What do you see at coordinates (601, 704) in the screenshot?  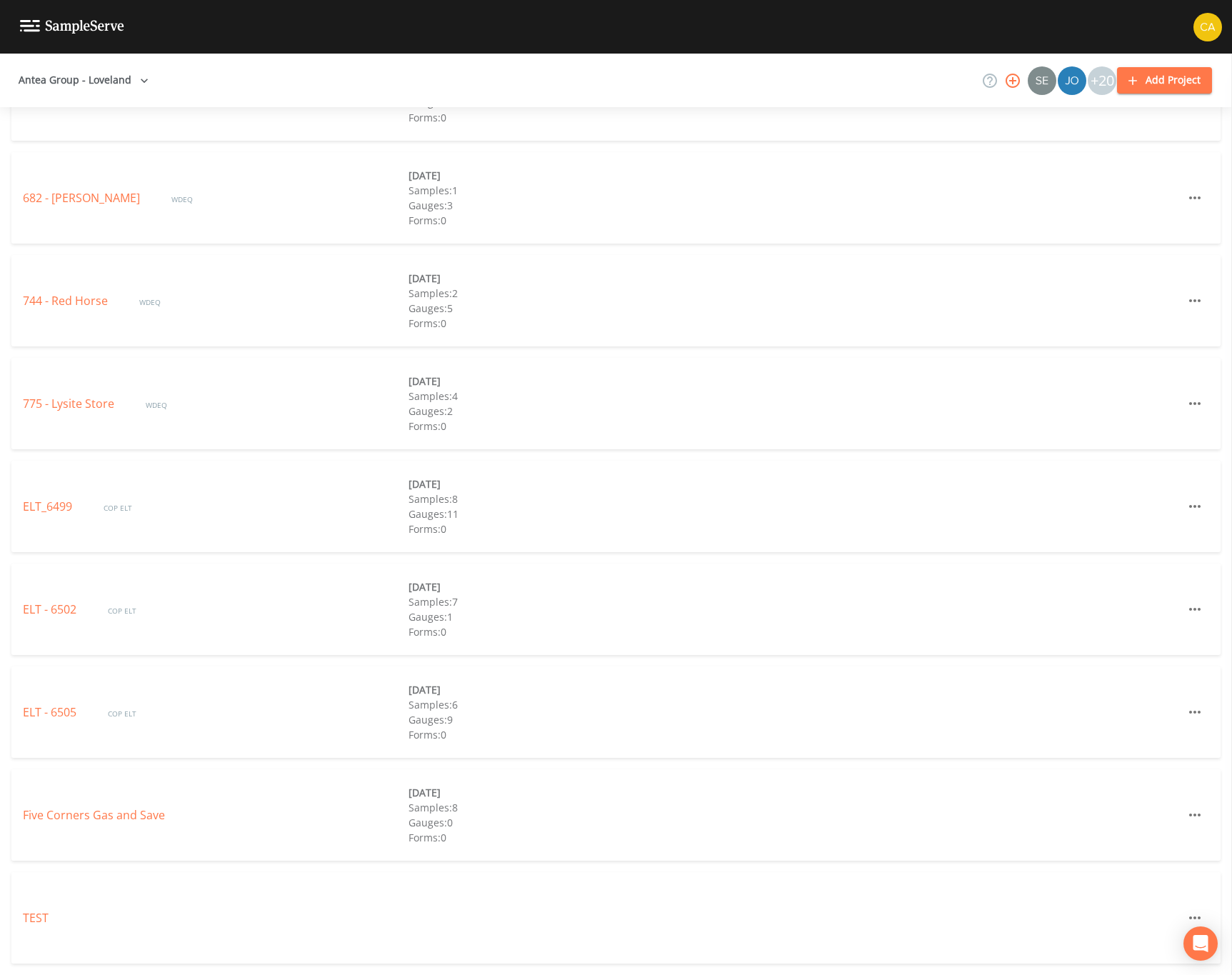 I see `div: Samples: 6` at bounding box center [601, 704].